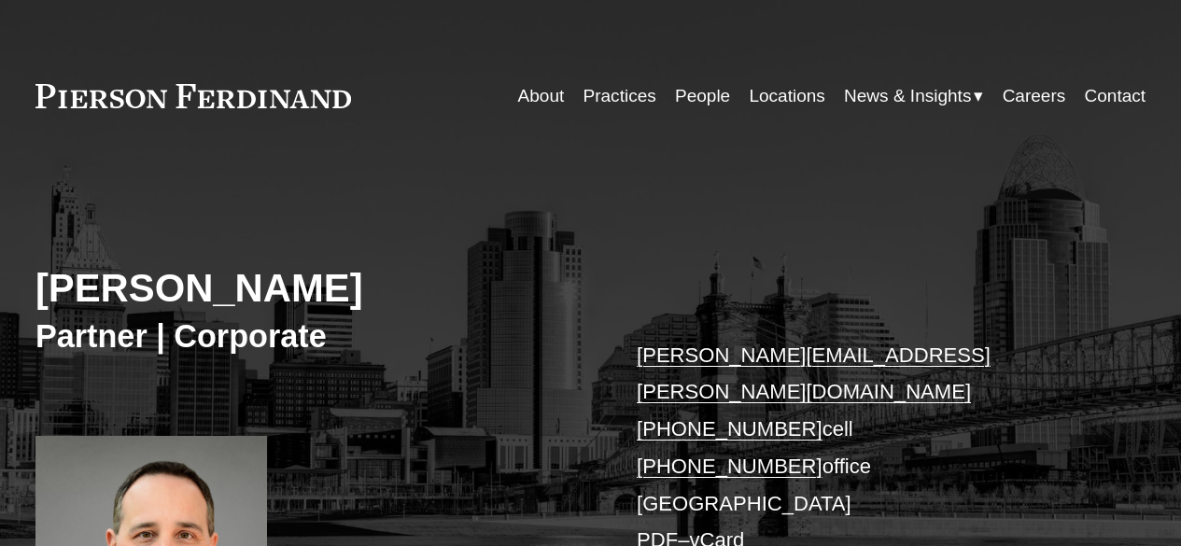  I want to click on a: Careers, so click(1034, 96).